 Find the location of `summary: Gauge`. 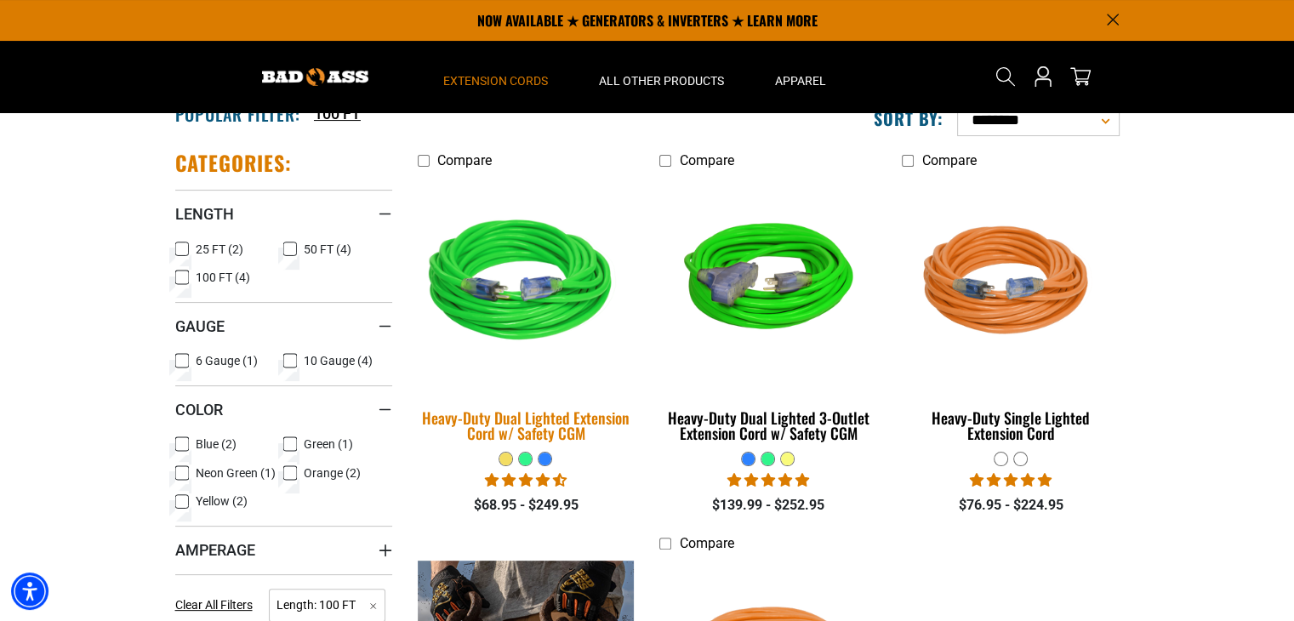

summary: Gauge is located at coordinates (283, 326).